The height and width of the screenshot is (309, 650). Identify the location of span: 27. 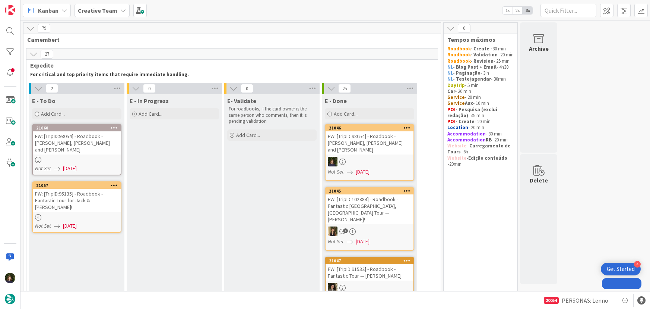
(47, 54).